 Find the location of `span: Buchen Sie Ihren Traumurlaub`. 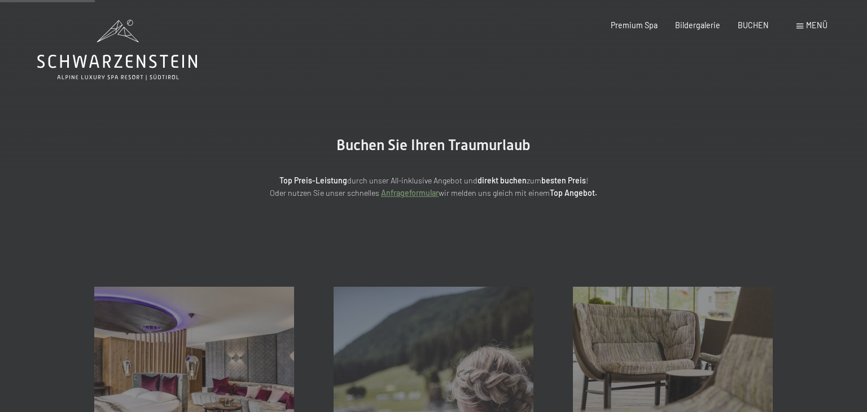

span: Buchen Sie Ihren Traumurlaub is located at coordinates (433, 145).